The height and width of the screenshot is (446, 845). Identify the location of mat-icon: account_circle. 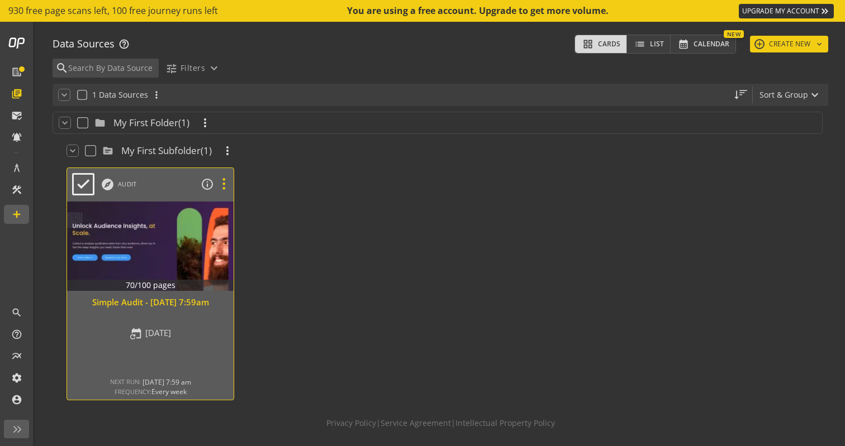
(17, 400).